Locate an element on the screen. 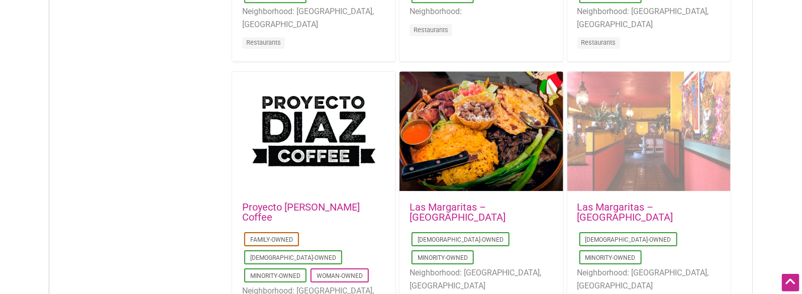 This screenshot has width=802, height=294. a: Family-Owned is located at coordinates (271, 240).